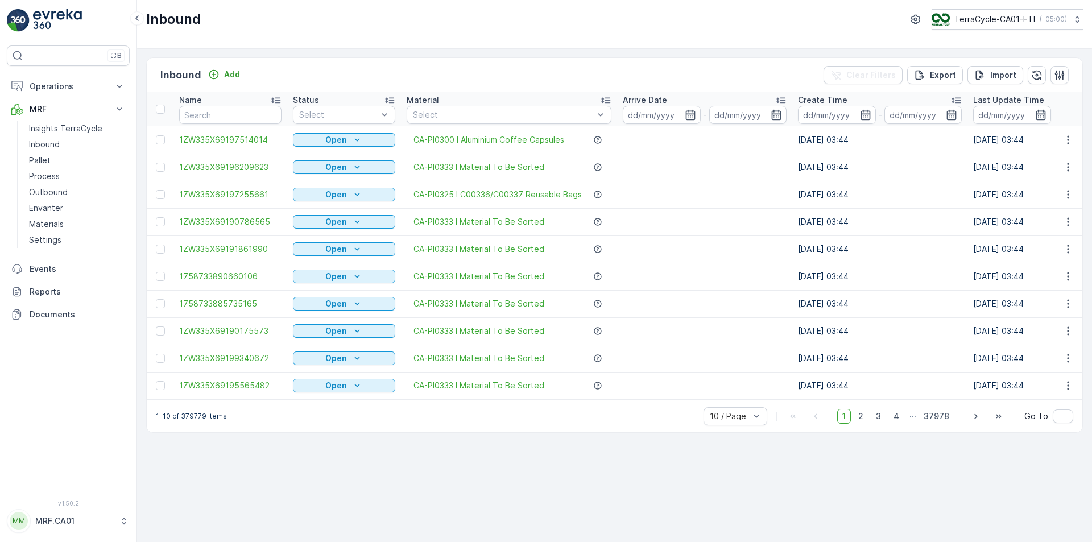 The image size is (1092, 542). I want to click on a: 1ZW335X69199340672, so click(230, 358).